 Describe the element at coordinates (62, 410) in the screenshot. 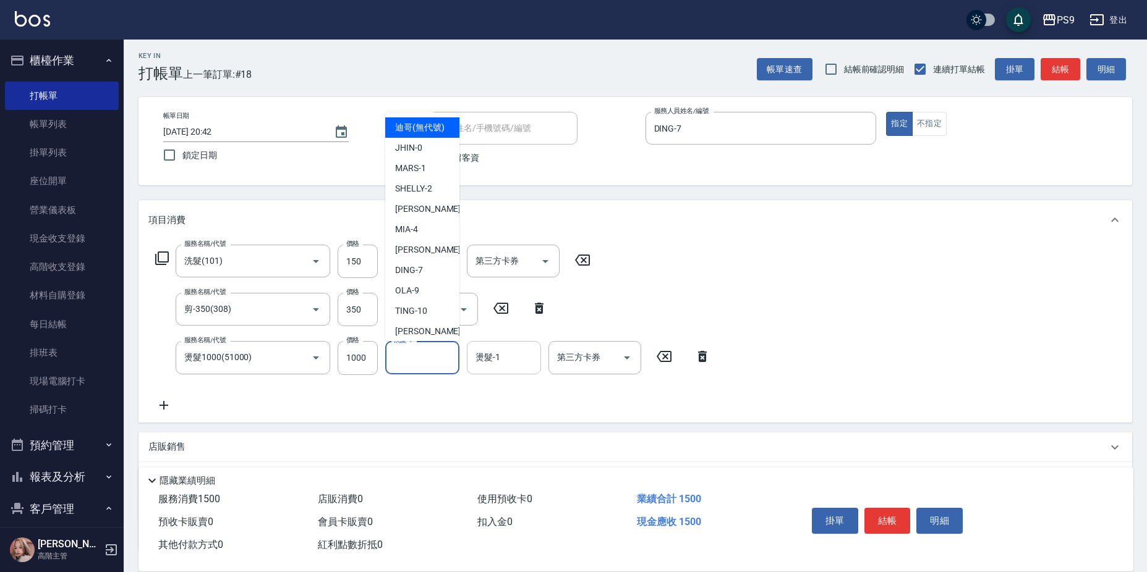

I see `a: 掃碼打卡` at that location.